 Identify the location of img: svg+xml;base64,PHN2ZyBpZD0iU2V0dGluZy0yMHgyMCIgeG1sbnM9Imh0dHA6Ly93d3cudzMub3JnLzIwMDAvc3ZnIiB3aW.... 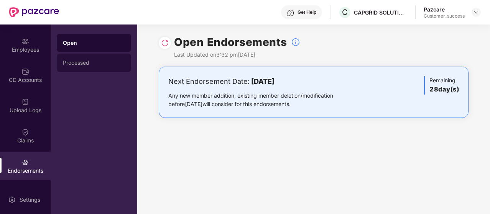
(12, 200).